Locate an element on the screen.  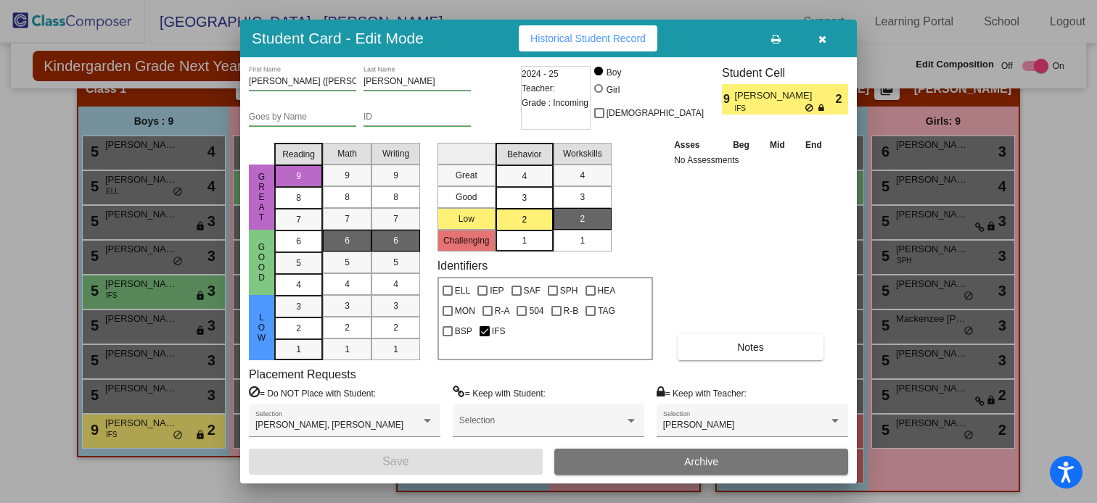
th: Mid is located at coordinates (777, 145).